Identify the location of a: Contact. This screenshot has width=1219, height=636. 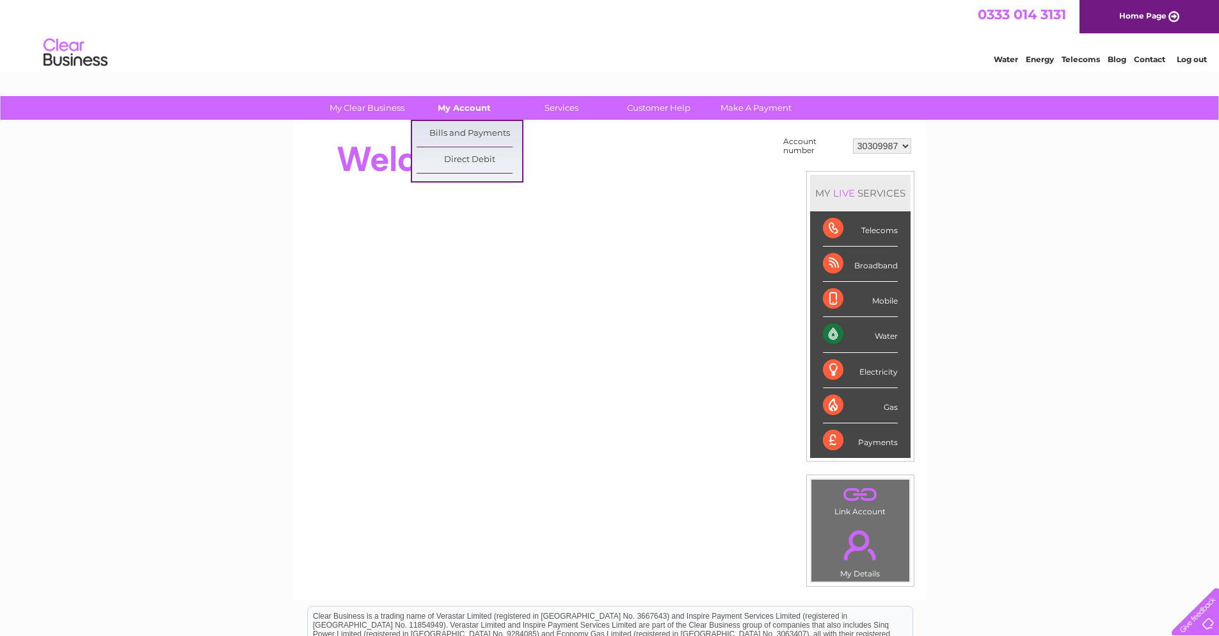
(1150, 59).